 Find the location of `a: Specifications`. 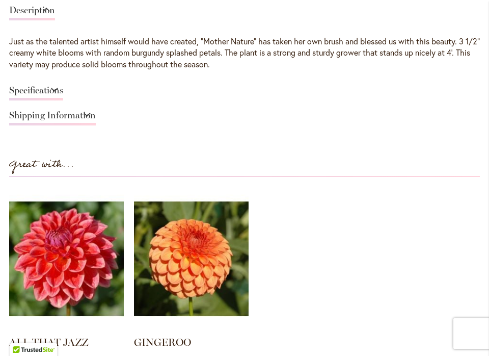

a: Specifications is located at coordinates (36, 93).